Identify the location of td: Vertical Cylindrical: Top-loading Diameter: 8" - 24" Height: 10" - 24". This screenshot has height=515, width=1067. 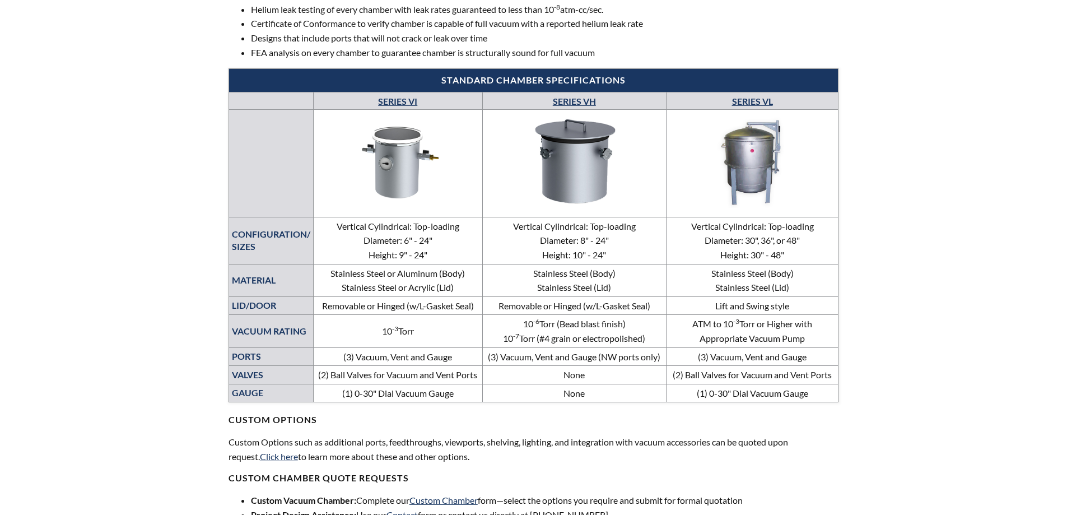
(574, 240).